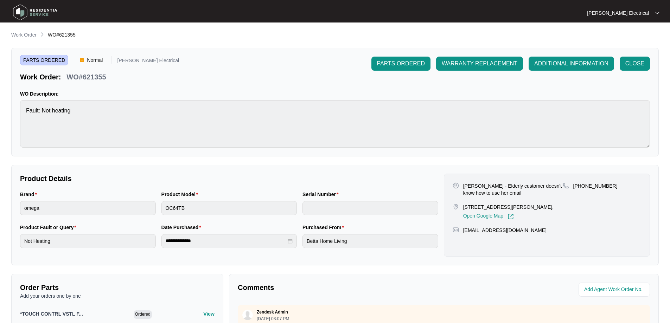  I want to click on label: Brand, so click(30, 194).